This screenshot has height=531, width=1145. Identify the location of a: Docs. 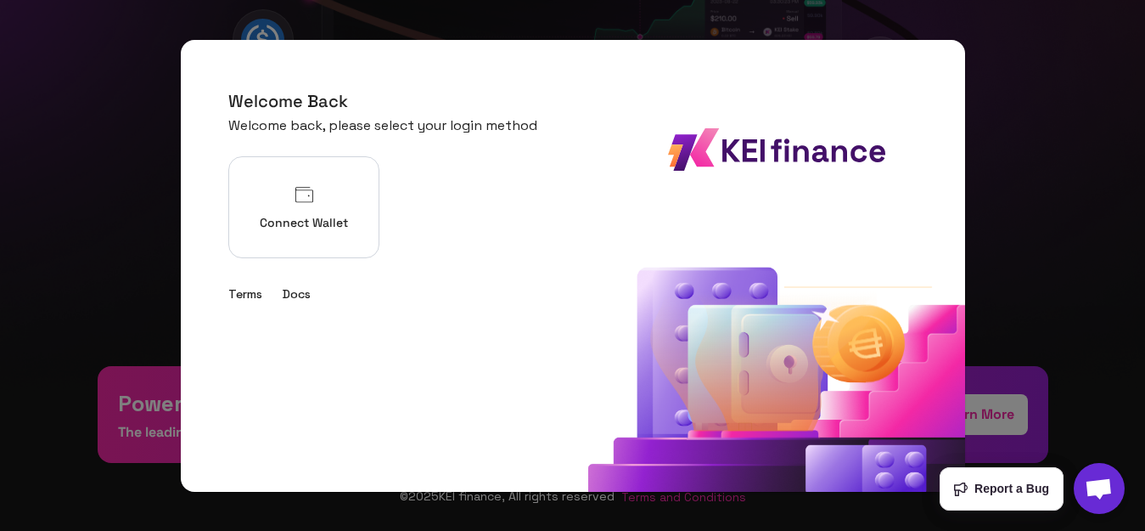
(296, 295).